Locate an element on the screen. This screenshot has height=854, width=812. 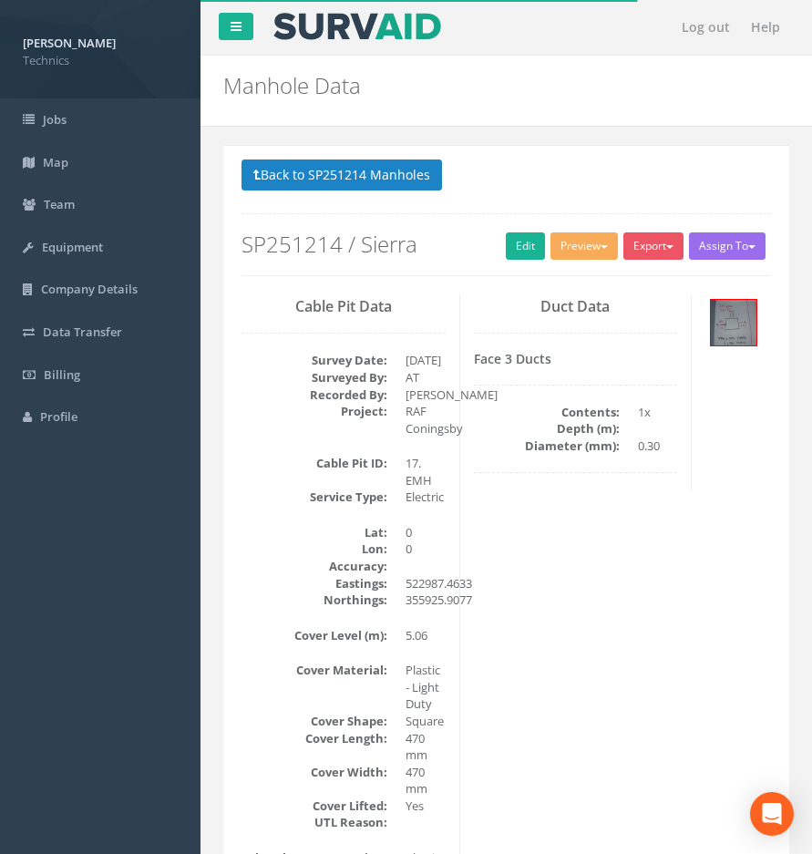
h2: Manhole Data is located at coordinates (506, 86).